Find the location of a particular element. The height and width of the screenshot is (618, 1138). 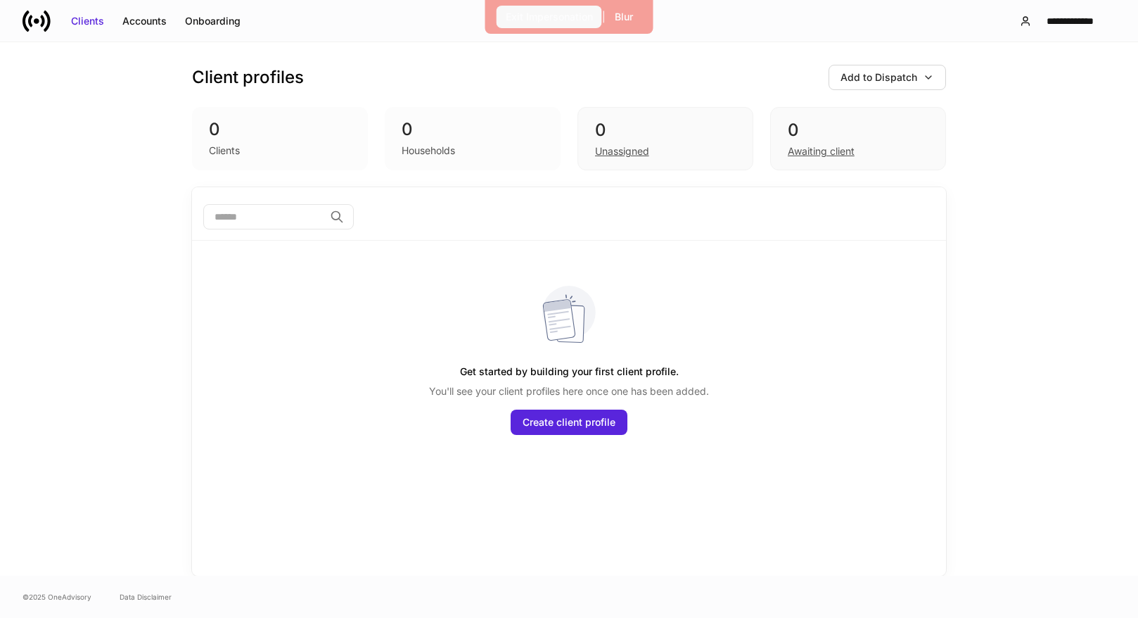

button: Create client profile is located at coordinates (569, 422).